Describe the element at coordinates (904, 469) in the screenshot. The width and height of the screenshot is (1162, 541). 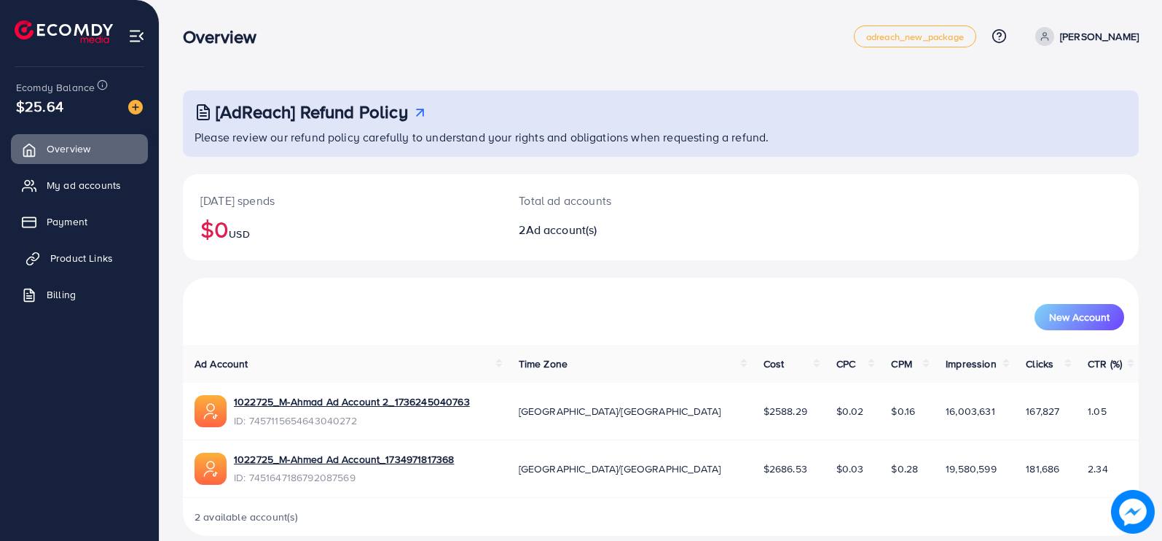
I see `span: $0.28` at that location.